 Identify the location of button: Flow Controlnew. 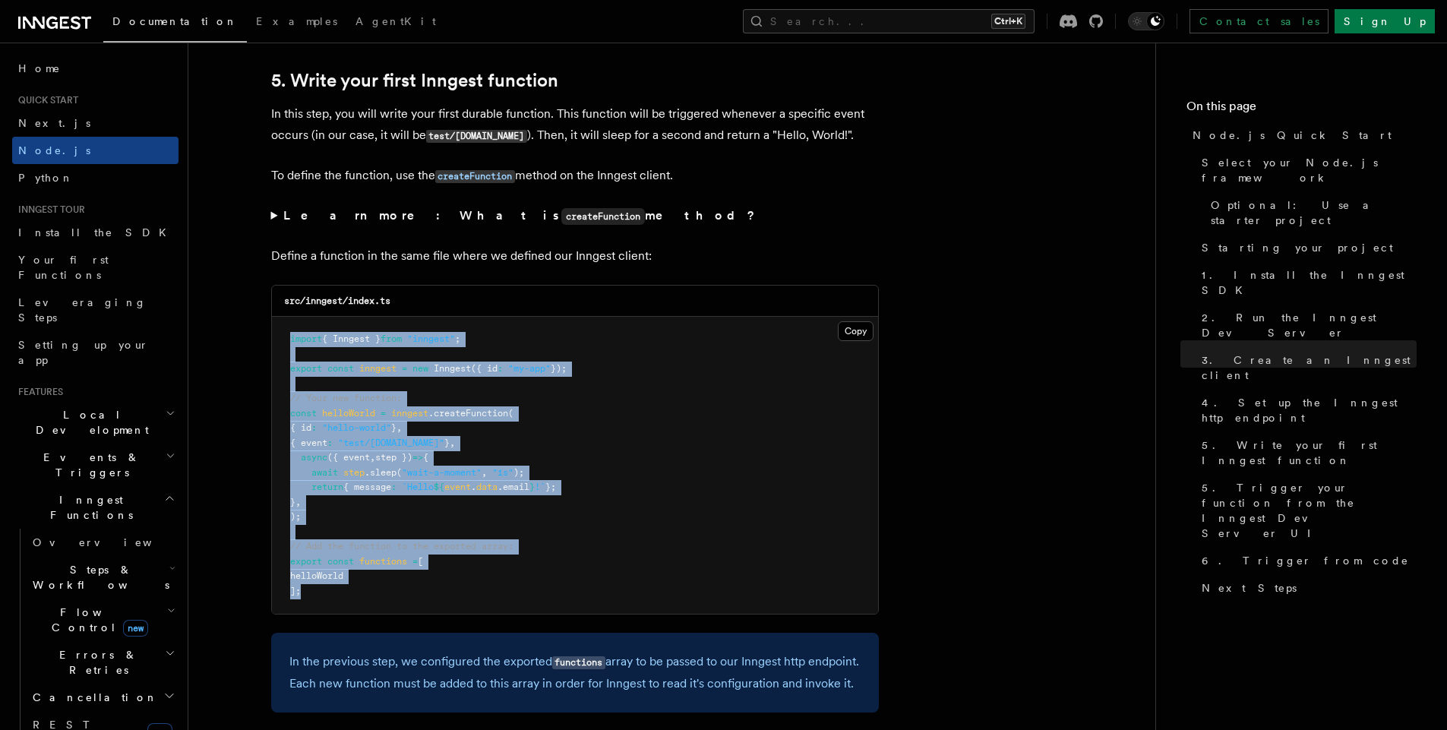
(103, 620).